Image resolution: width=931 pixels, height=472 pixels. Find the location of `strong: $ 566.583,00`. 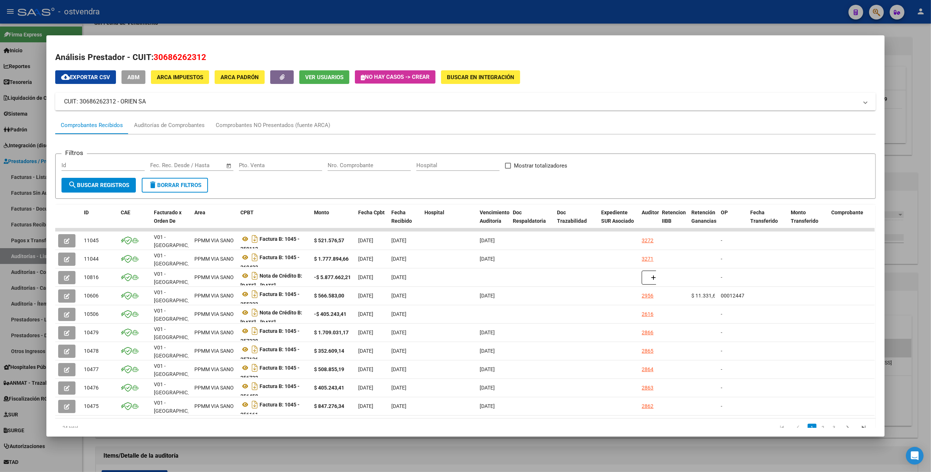

strong: $ 566.583,00 is located at coordinates (329, 296).